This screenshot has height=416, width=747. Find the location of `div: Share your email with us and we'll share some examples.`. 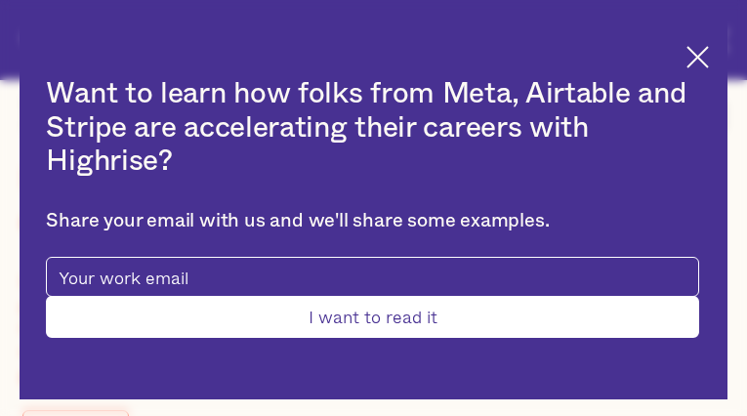

div: Share your email with us and we'll share some examples. is located at coordinates (372, 222).